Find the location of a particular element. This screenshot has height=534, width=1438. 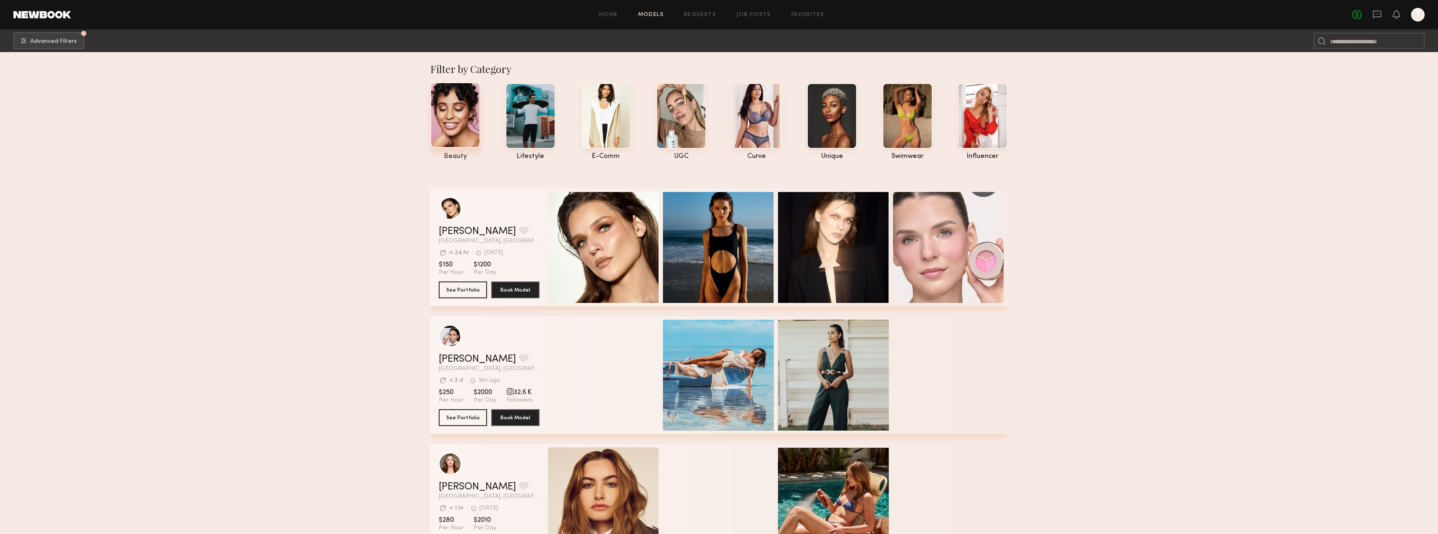

a: Requests is located at coordinates (700, 15).